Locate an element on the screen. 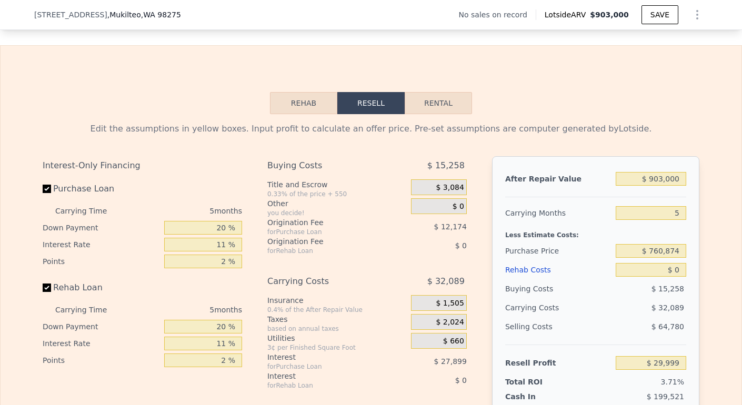 This screenshot has width=742, height=405. span: , WA 98275 is located at coordinates (161, 15).